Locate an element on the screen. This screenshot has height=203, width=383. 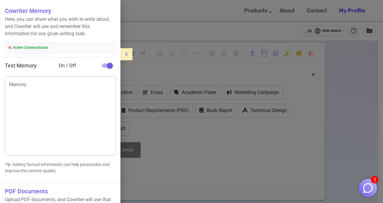
h6: Cowriter Memory is located at coordinates (60, 11).